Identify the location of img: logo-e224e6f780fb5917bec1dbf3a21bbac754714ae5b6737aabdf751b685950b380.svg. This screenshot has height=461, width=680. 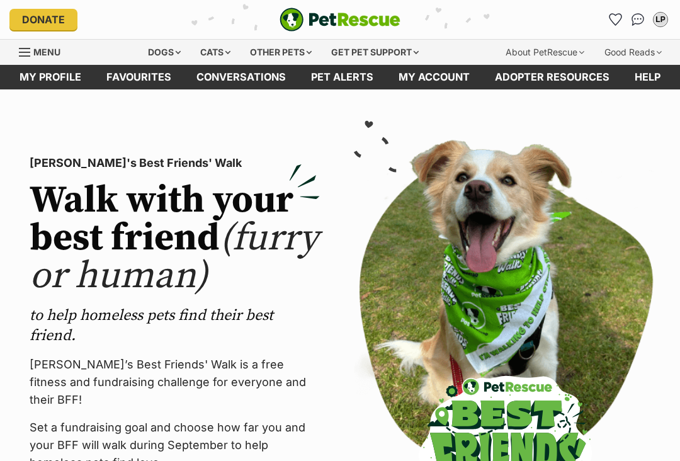
(340, 20).